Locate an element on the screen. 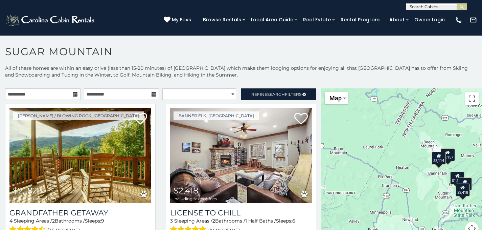 Image resolution: width=482 pixels, height=230 pixels. a: Add to favorites is located at coordinates (301, 119).